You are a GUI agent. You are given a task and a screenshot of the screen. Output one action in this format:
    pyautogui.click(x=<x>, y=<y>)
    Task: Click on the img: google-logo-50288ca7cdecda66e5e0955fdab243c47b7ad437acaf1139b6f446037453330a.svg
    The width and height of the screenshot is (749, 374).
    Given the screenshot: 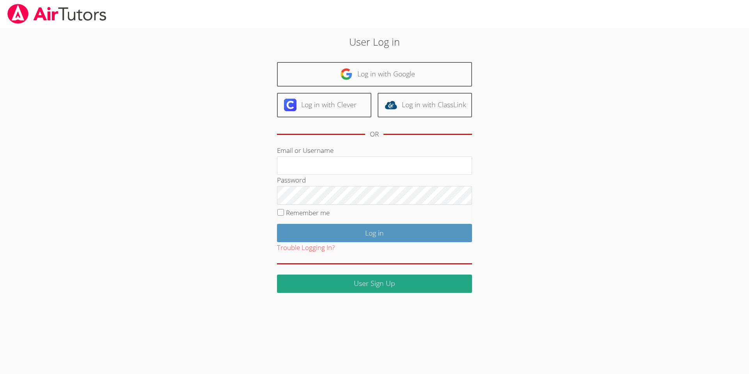 What is the action you would take?
    pyautogui.click(x=346, y=74)
    